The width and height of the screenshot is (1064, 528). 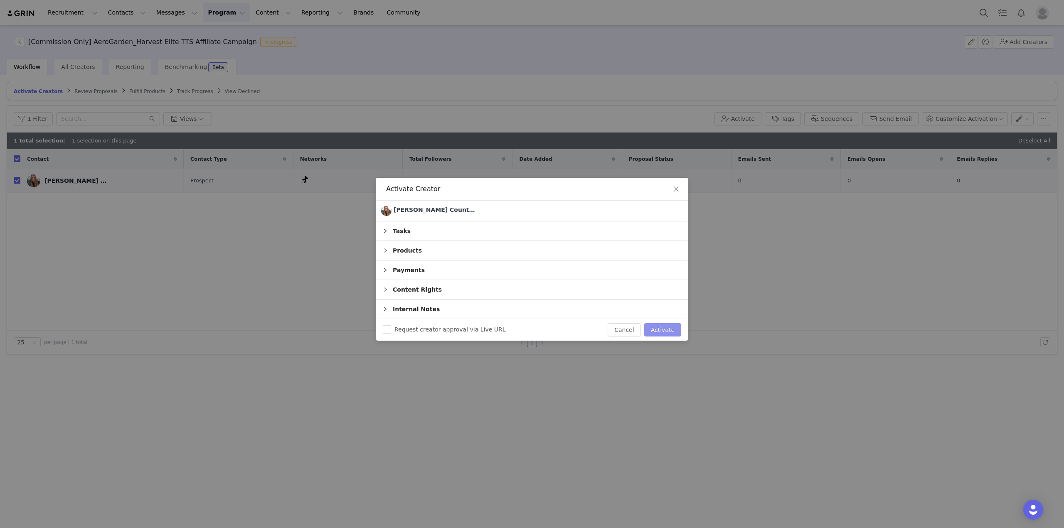 What do you see at coordinates (450, 330) in the screenshot?
I see `span: Request creator approval via Live URL` at bounding box center [450, 330].